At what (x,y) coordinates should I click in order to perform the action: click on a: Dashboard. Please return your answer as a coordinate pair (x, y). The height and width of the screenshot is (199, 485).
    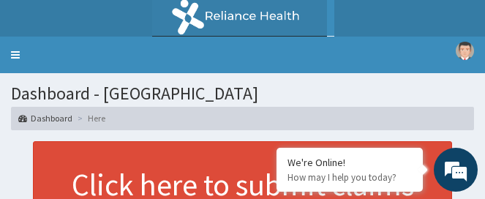
    Looking at the image, I should click on (45, 118).